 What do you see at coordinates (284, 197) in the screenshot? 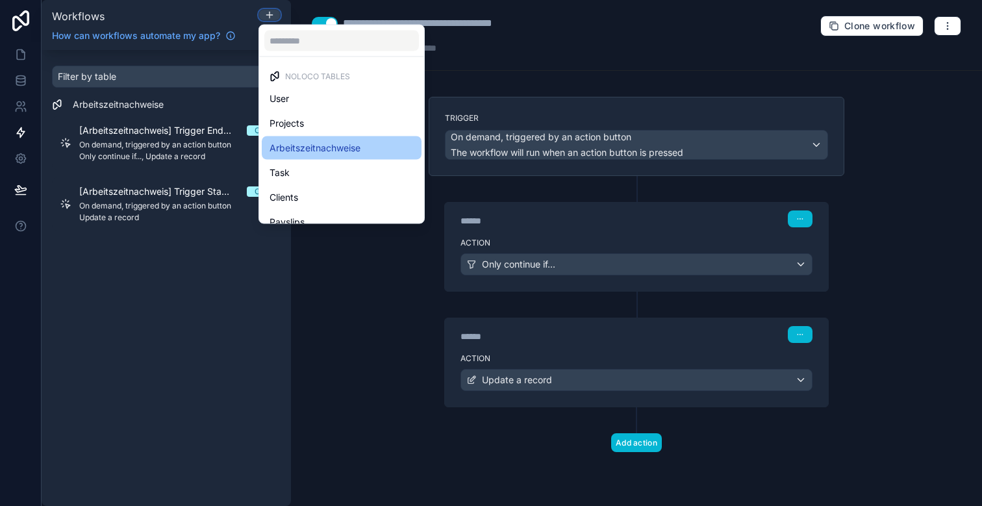
I see `span: Clients` at bounding box center [284, 197].